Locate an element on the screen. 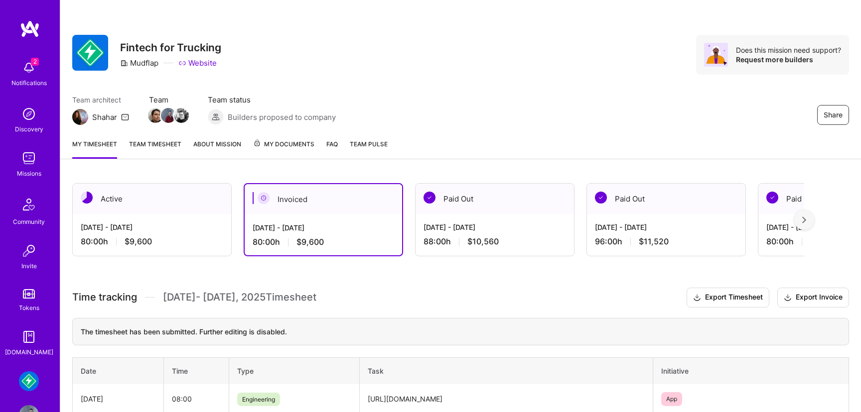 This screenshot has width=861, height=412. img: Community is located at coordinates (29, 205).